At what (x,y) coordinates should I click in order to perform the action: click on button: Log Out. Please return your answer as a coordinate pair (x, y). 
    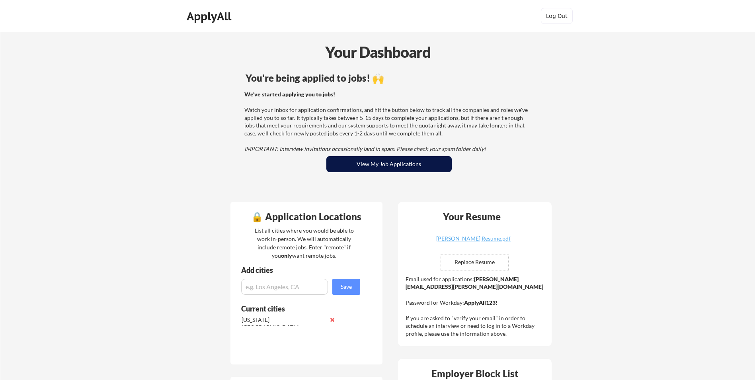
    Looking at the image, I should click on (557, 16).